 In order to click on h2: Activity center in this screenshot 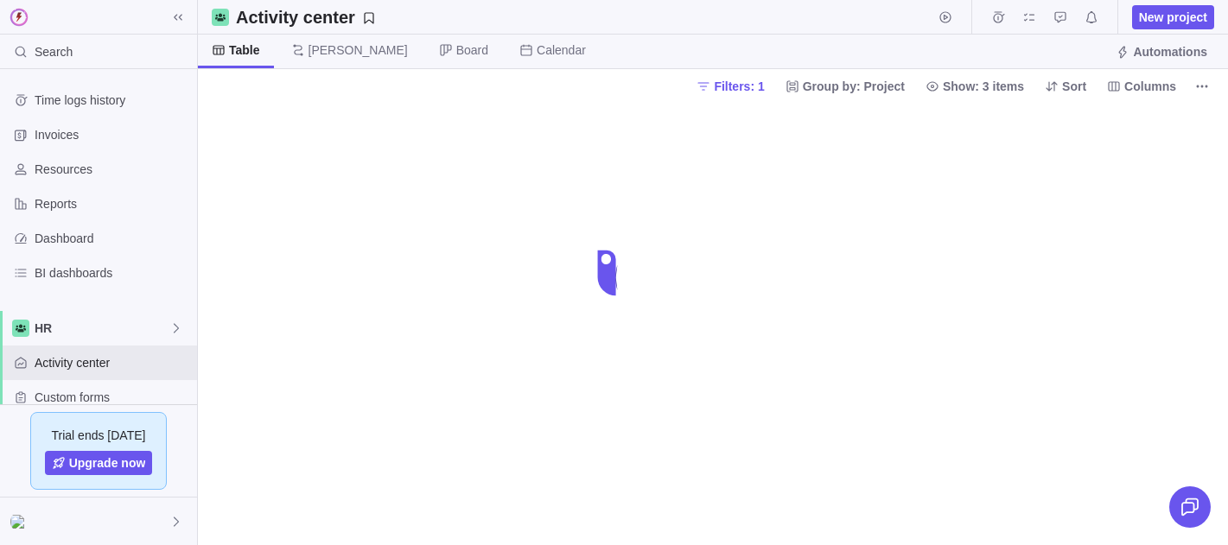, I will do `click(295, 17)`.